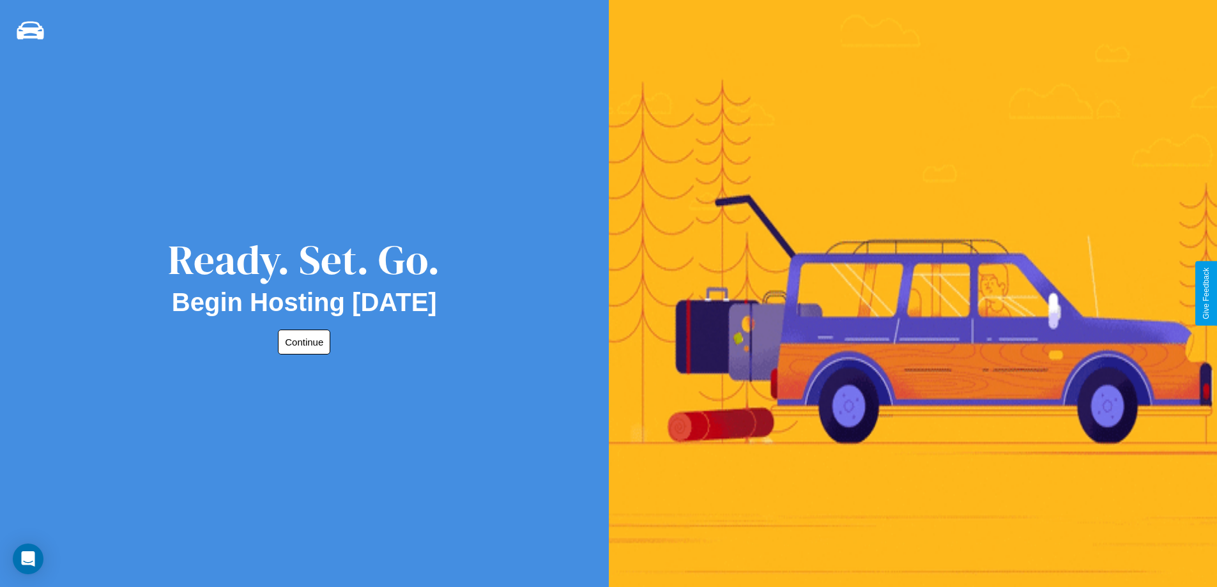 Image resolution: width=1217 pixels, height=587 pixels. Describe the element at coordinates (304, 342) in the screenshot. I see `button: Continue` at that location.